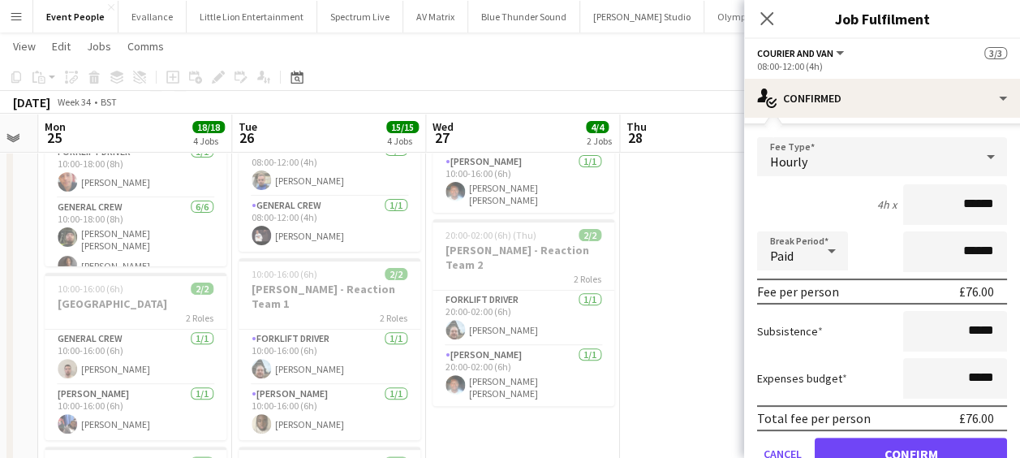 This screenshot has height=458, width=1020. What do you see at coordinates (209, 127) in the screenshot?
I see `span: 18/18` at bounding box center [209, 127].